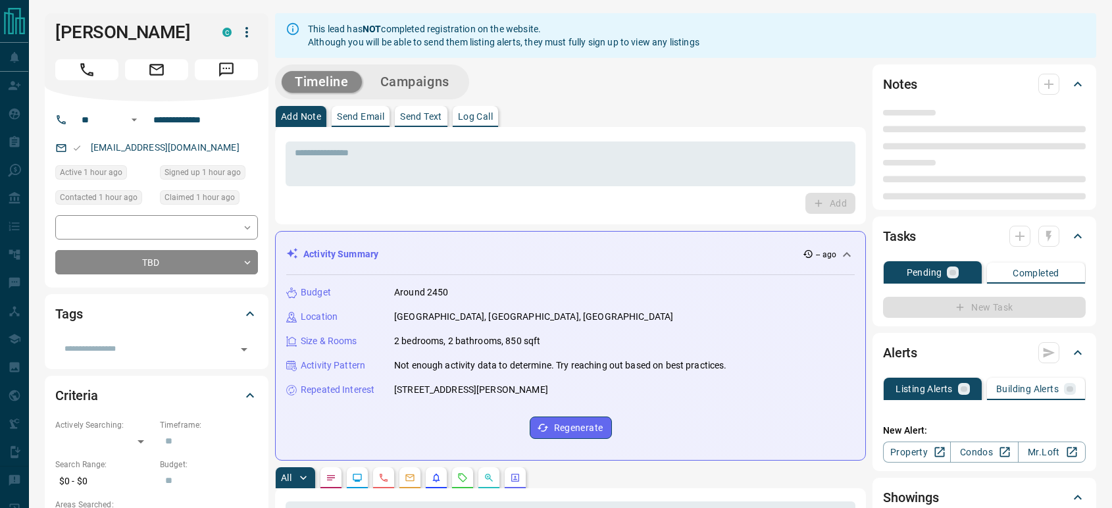 The height and width of the screenshot is (508, 1112). Describe the element at coordinates (209, 464) in the screenshot. I see `p: Budget:` at that location.